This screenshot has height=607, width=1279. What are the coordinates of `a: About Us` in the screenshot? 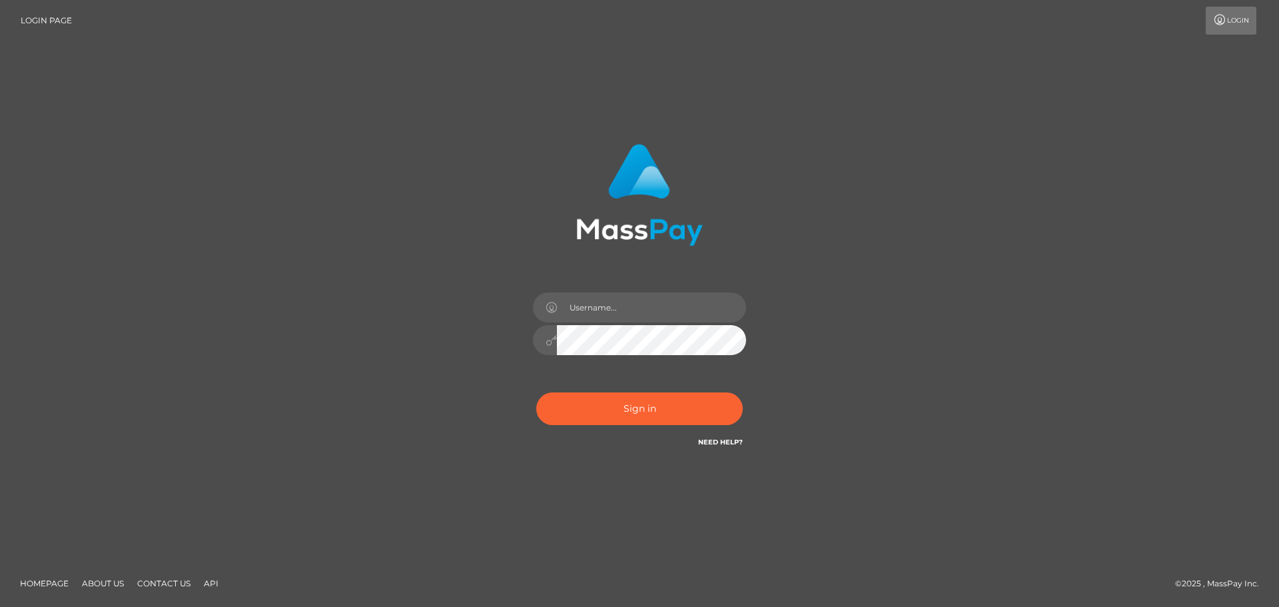 It's located at (103, 583).